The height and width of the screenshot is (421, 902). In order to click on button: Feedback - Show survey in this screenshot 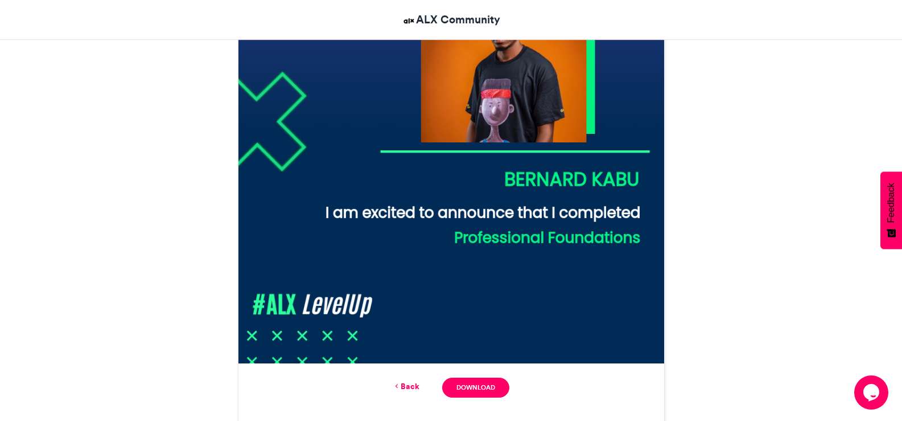, I will do `click(891, 210)`.